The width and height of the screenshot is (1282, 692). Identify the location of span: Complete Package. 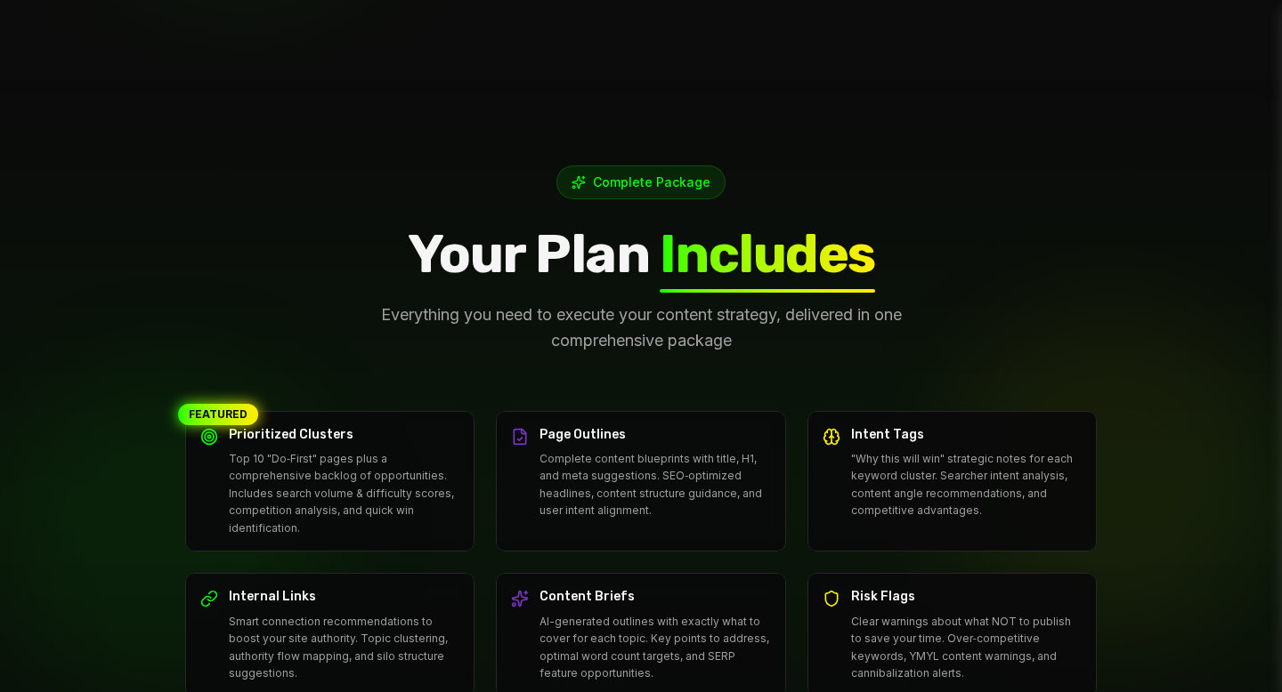
(651, 182).